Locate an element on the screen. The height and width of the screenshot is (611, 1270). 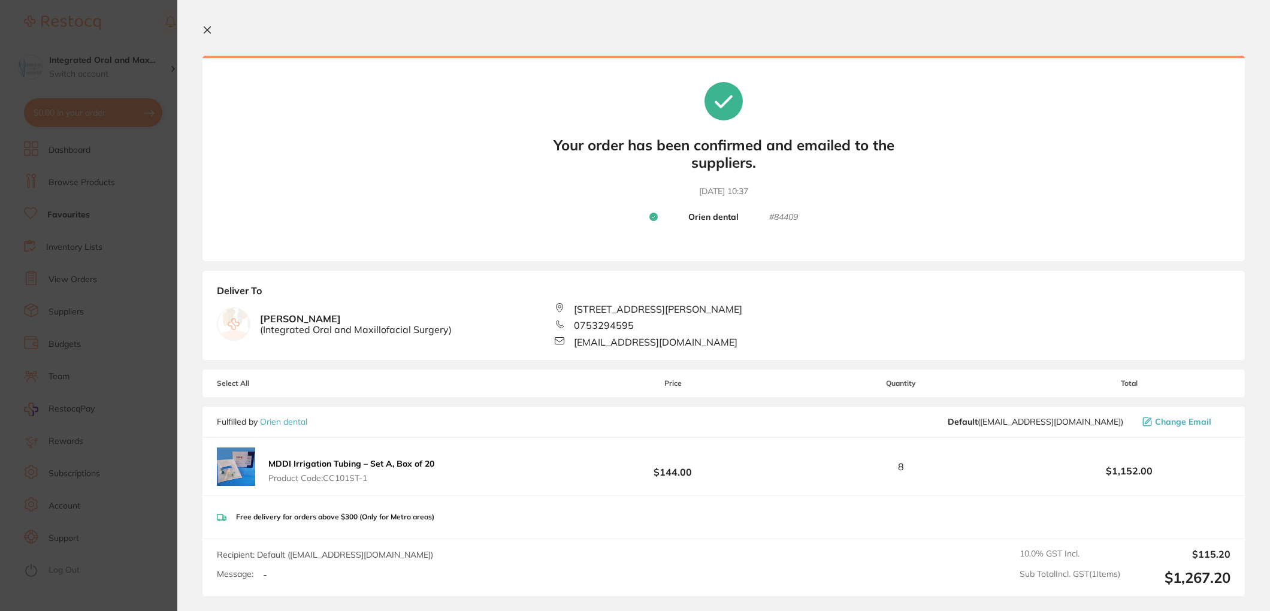
span: 0753294595 is located at coordinates (604, 325).